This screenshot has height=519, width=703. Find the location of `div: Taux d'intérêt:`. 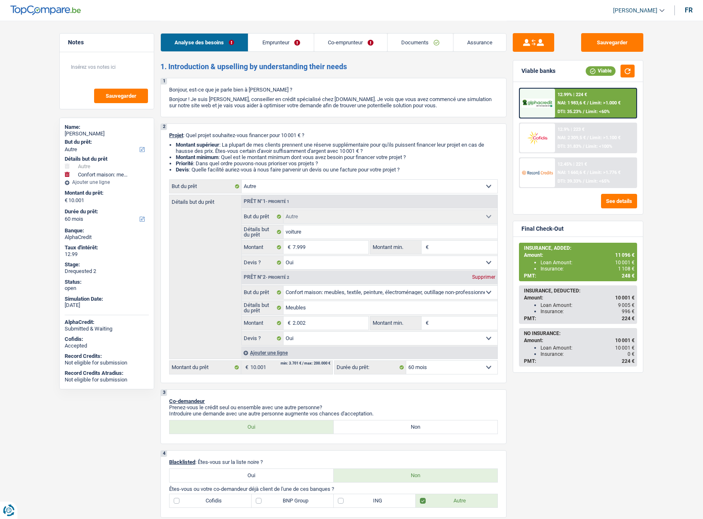

div: Taux d'intérêt: is located at coordinates (106, 248).